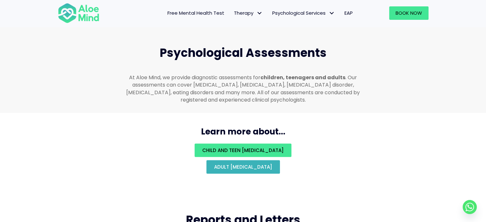  I want to click on span: Psychological Services, so click(303, 13).